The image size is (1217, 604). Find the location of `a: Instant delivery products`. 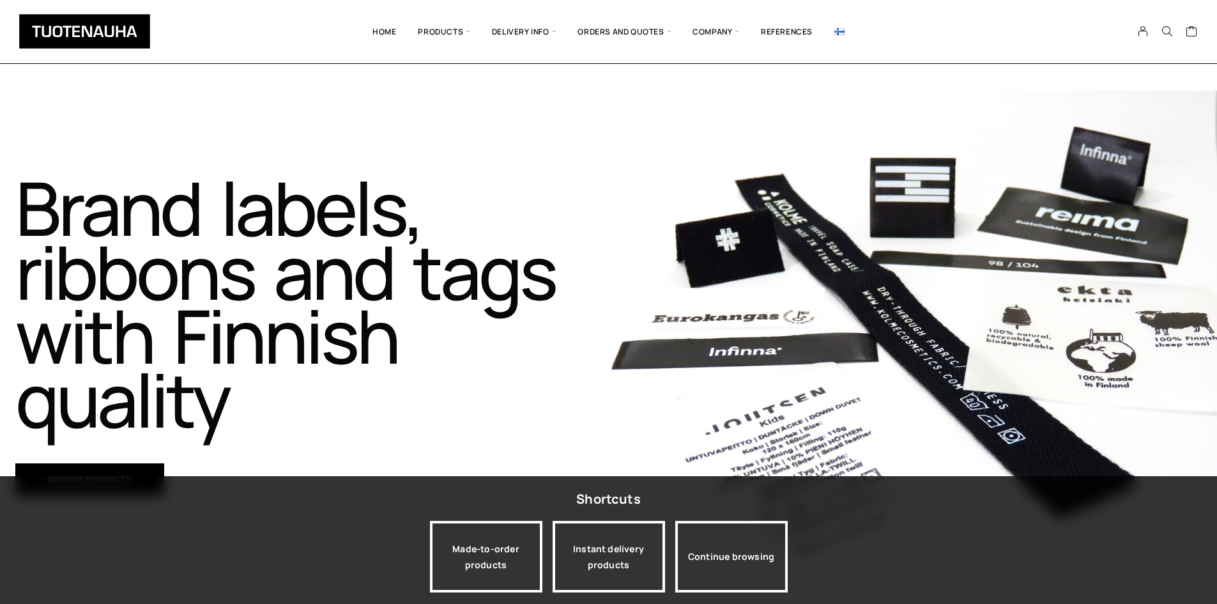

a: Instant delivery products is located at coordinates (609, 556).